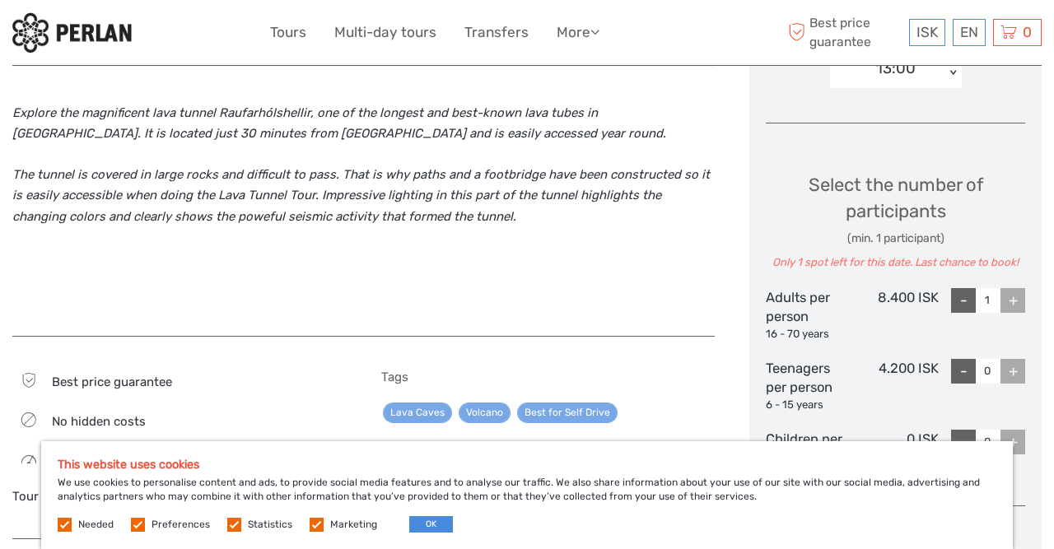 The width and height of the screenshot is (1054, 549). What do you see at coordinates (969, 32) in the screenshot?
I see `div: EN` at bounding box center [969, 32].